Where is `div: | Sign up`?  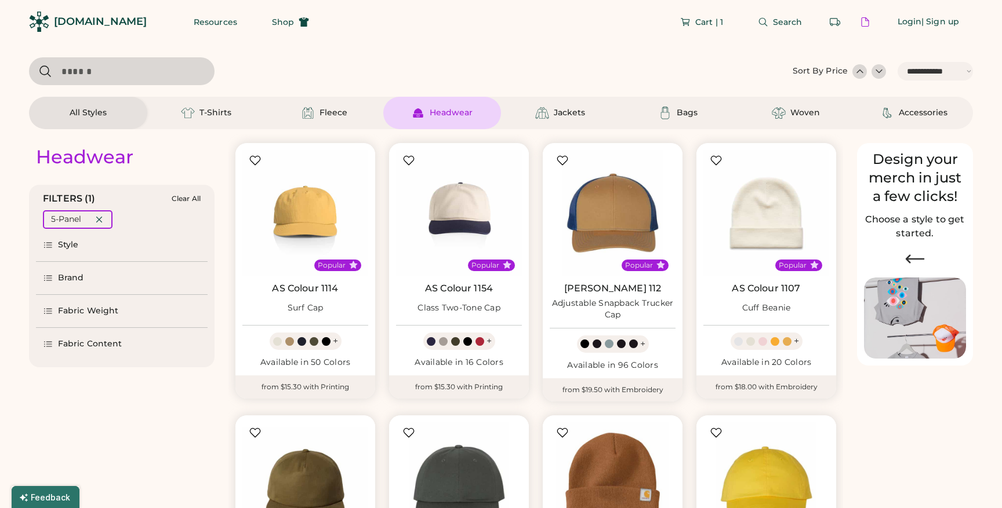 div: | Sign up is located at coordinates (940, 22).